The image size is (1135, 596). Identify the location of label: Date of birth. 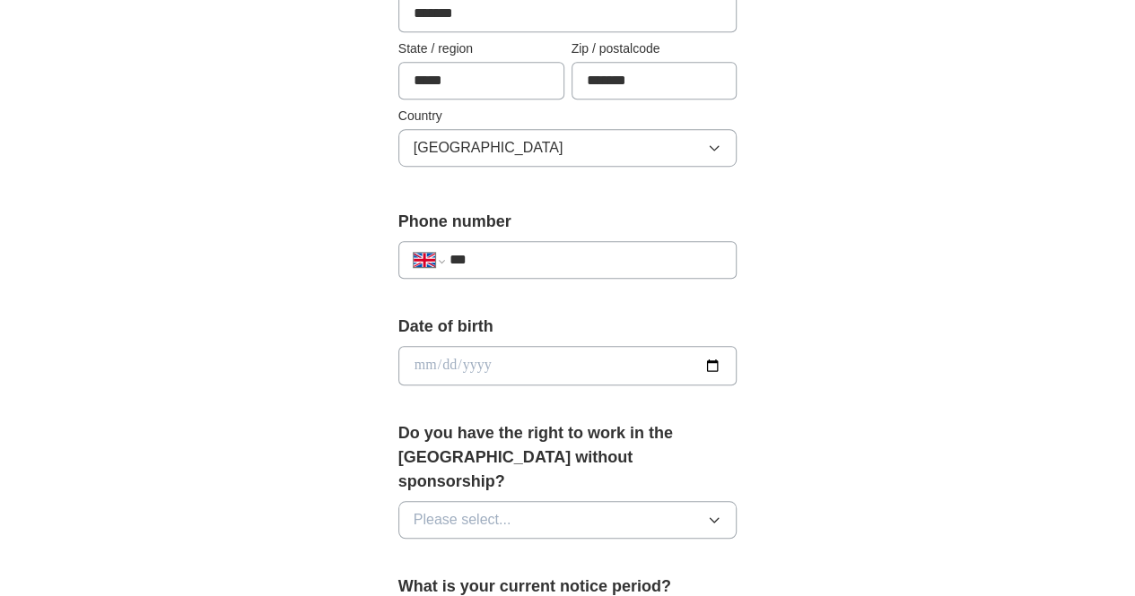
(568, 326).